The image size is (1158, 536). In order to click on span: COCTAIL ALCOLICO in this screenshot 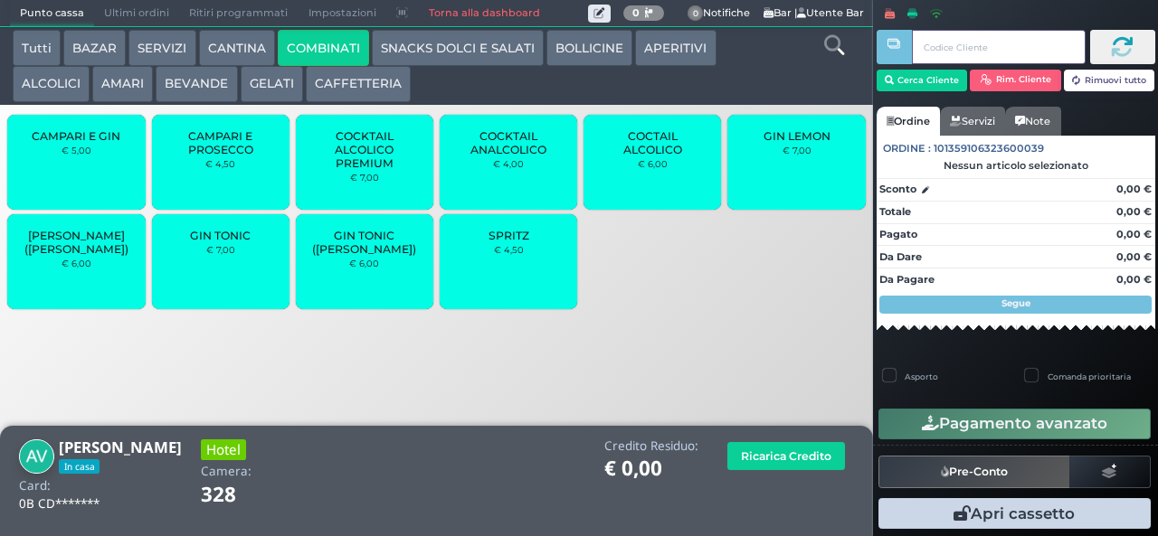, I will do `click(652, 143)`.